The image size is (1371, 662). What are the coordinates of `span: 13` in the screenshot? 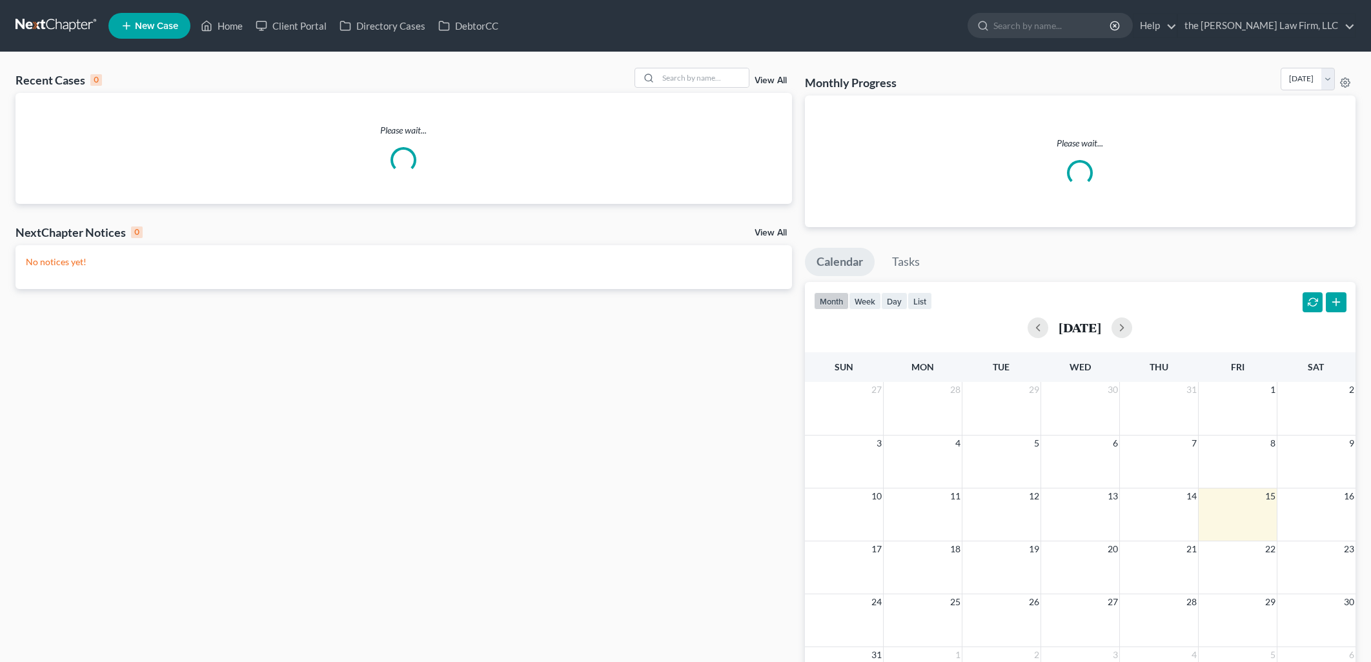 It's located at (1113, 496).